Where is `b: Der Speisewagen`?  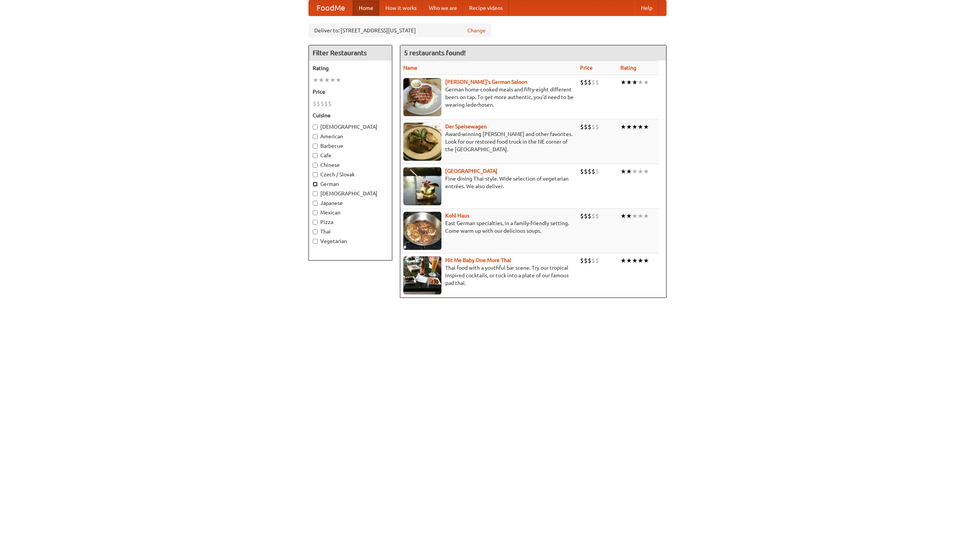
b: Der Speisewagen is located at coordinates (466, 126).